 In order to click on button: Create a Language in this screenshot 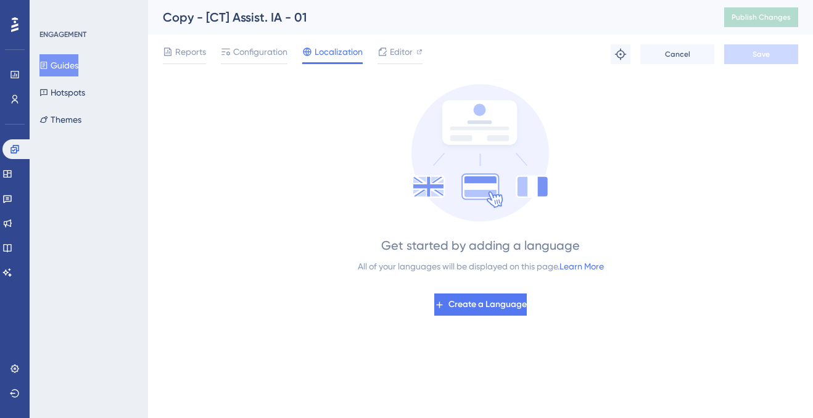, I will do `click(480, 305)`.